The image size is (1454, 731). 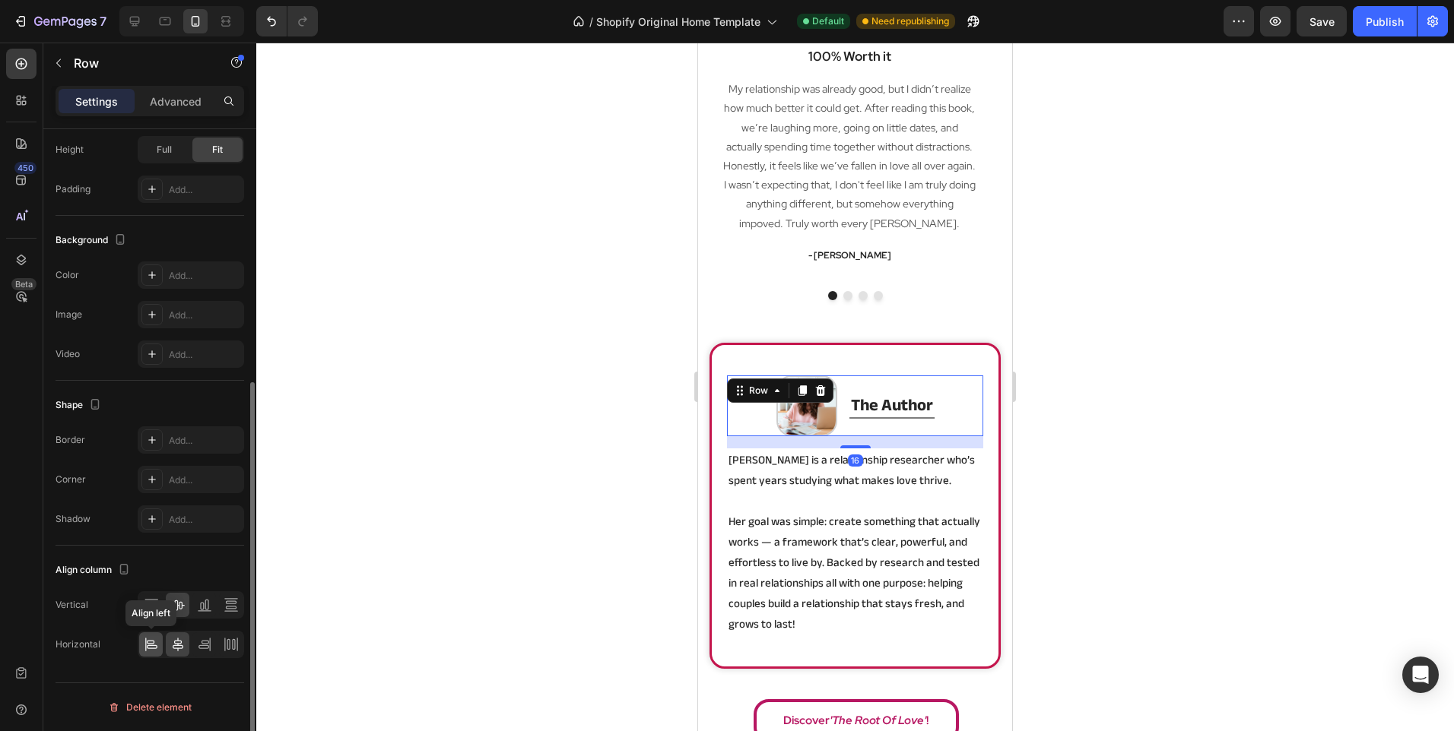 What do you see at coordinates (78, 645) in the screenshot?
I see `div: Horizontal` at bounding box center [78, 645].